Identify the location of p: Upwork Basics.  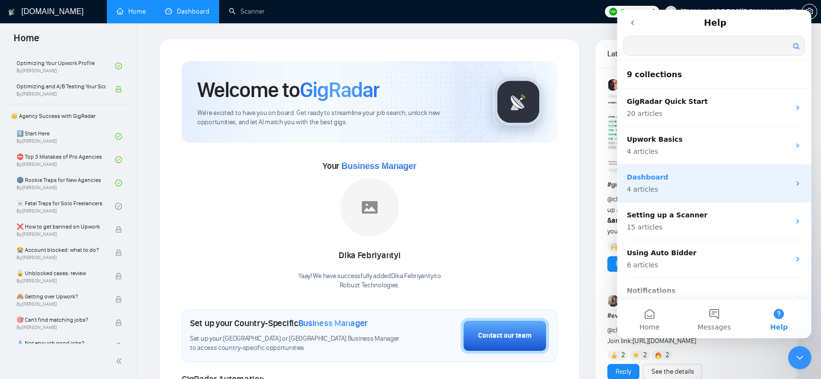
(91, 130).